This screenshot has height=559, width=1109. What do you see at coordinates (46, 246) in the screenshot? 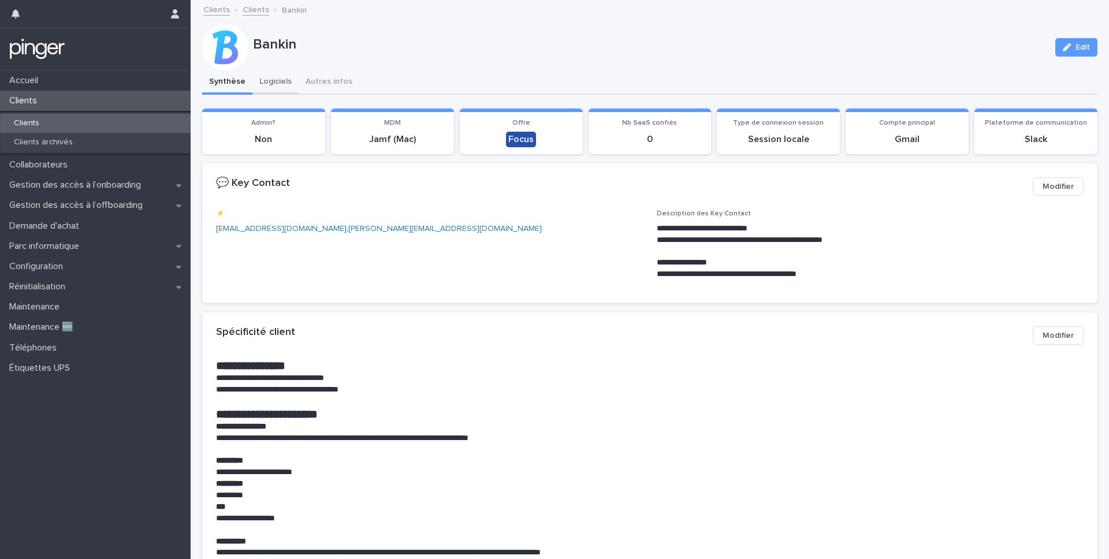
I see `p: Parc informatique` at bounding box center [46, 246].